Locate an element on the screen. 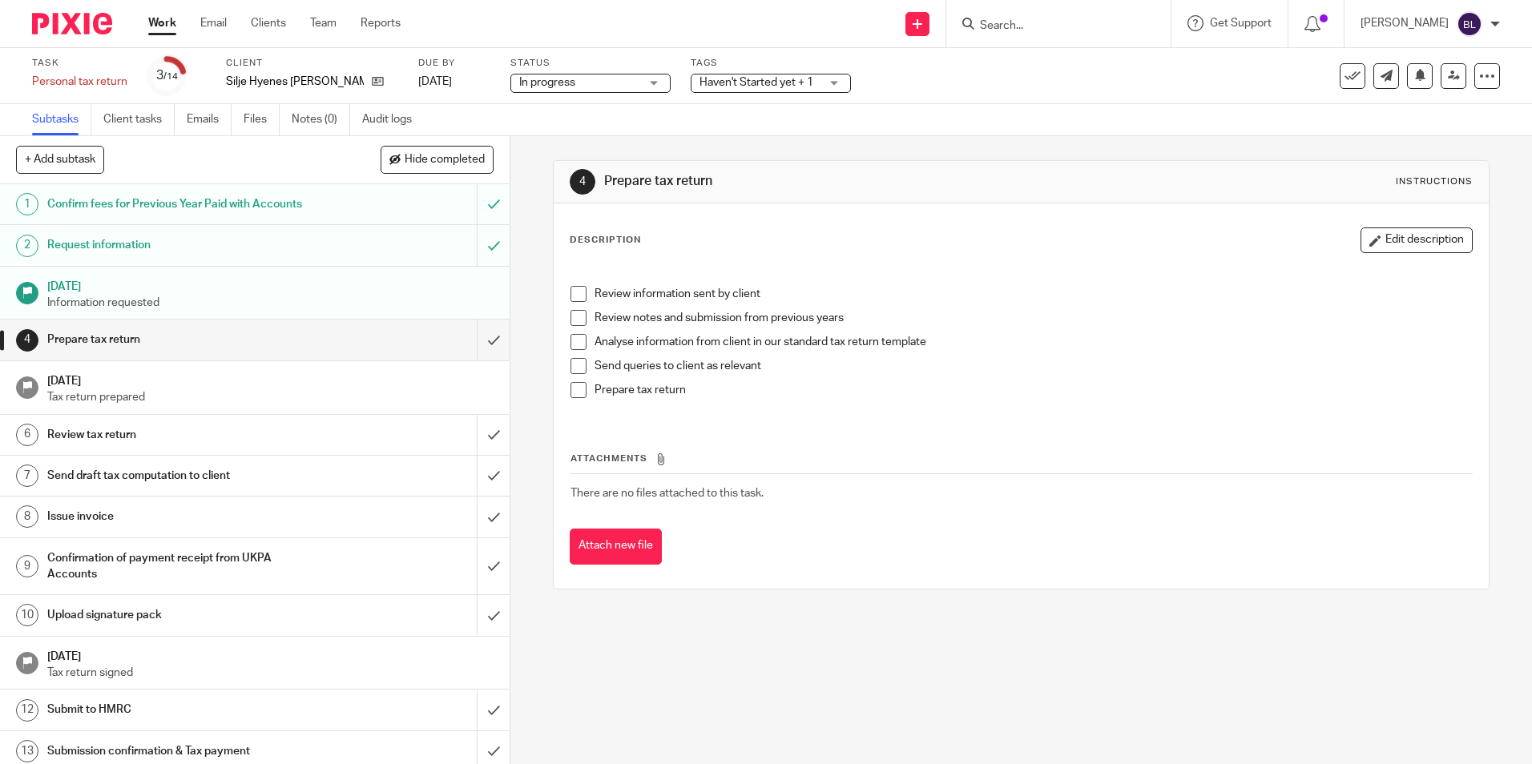 This screenshot has height=764, width=1532. span: In progress is located at coordinates (547, 83).